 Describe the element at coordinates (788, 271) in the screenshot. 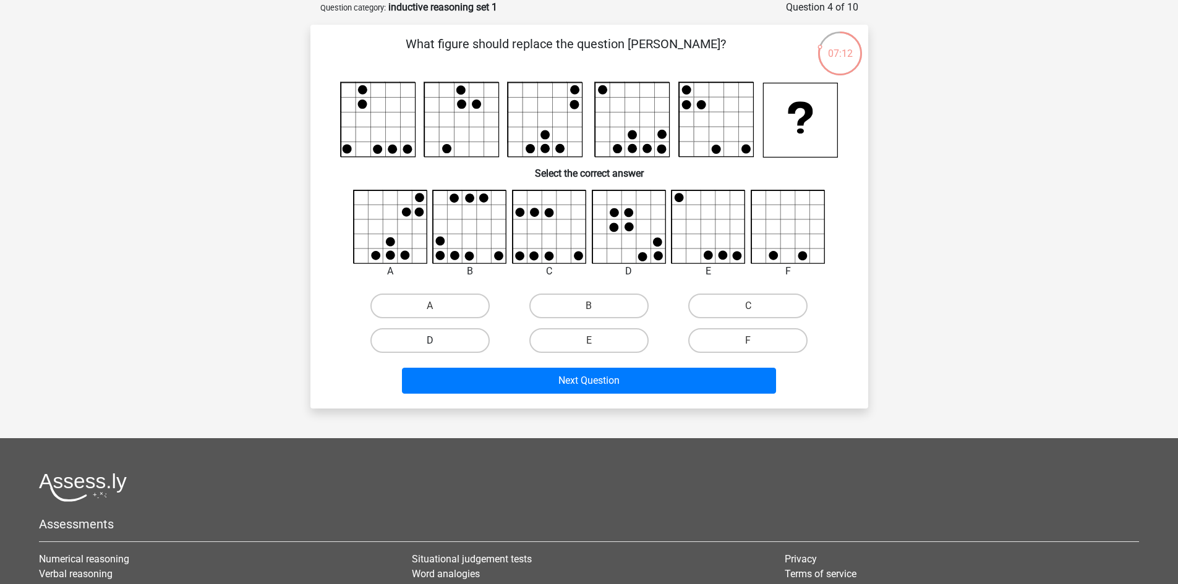

I see `div: F` at that location.